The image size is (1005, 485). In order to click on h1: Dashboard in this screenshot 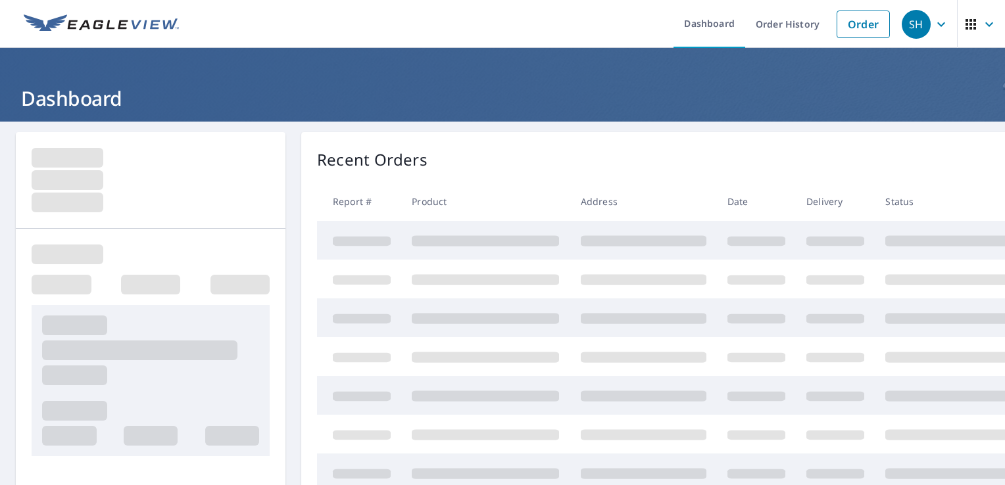, I will do `click(502, 98)`.